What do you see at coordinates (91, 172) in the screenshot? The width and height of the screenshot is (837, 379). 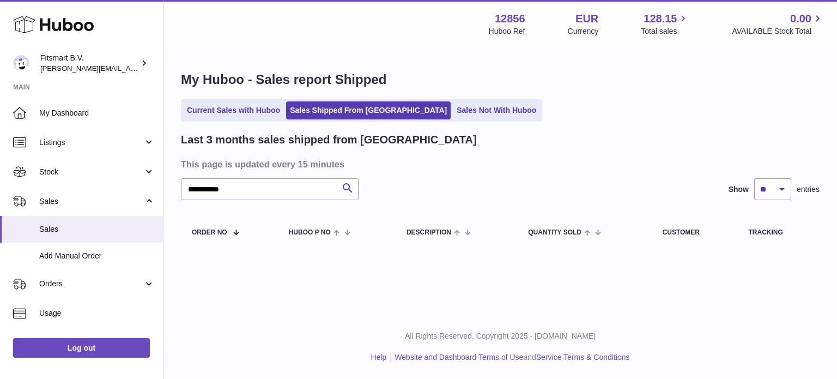 I see `span: Stock` at bounding box center [91, 172].